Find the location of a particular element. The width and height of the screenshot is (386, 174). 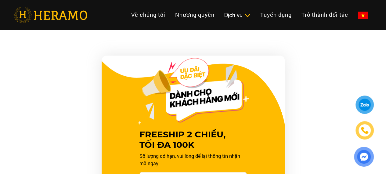

a: Trở thành đối tác is located at coordinates (324, 15).